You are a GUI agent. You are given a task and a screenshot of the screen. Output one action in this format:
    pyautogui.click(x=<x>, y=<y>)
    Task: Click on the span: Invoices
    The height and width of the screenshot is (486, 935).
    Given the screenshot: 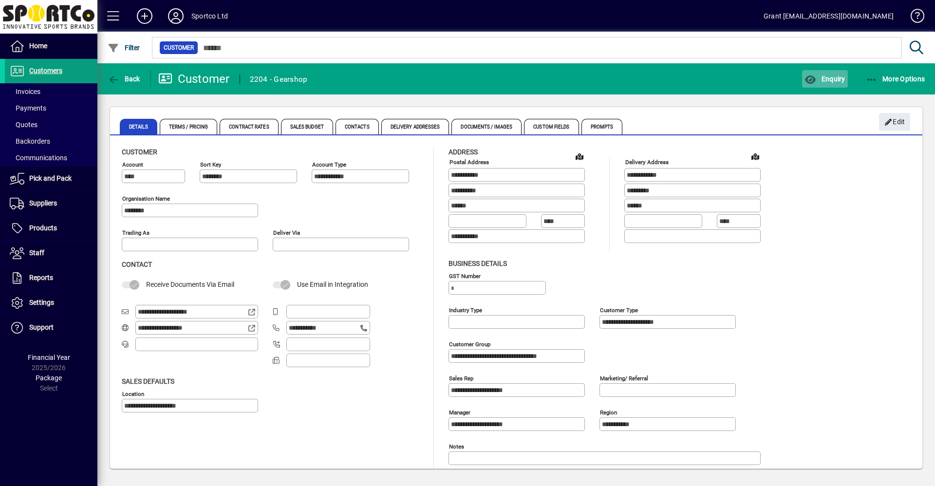 What is the action you would take?
    pyautogui.click(x=25, y=92)
    